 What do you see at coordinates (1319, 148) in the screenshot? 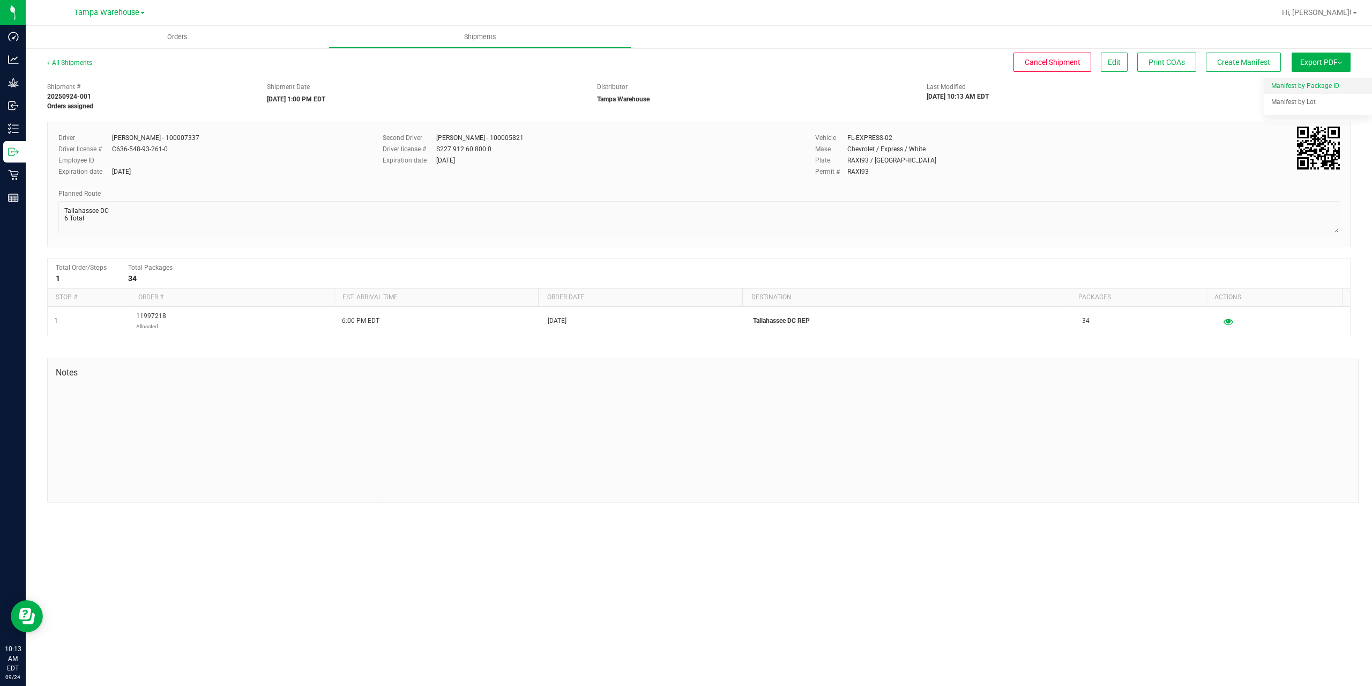
I see `qrcode: 20250924-001` at bounding box center [1319, 148].